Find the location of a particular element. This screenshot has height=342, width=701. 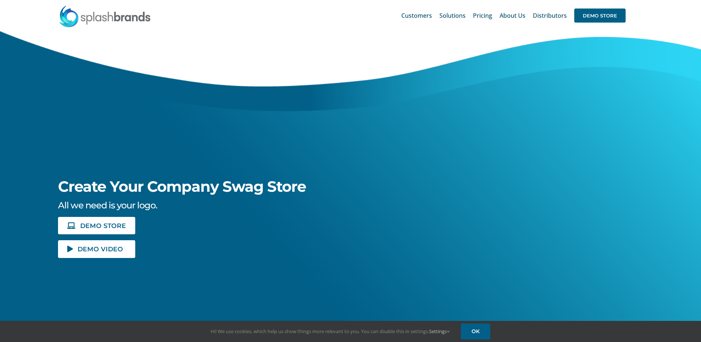

span: All we need is your logo. is located at coordinates (108, 205).